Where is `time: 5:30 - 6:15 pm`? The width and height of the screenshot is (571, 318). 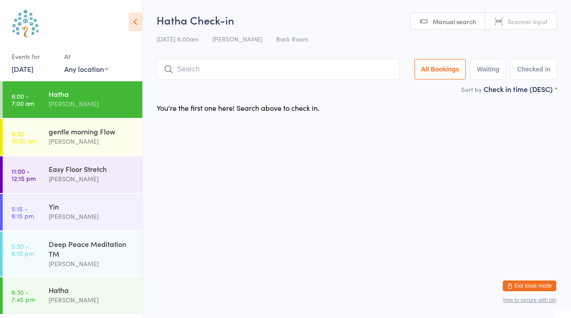 time: 5:30 - 6:15 pm is located at coordinates (23, 249).